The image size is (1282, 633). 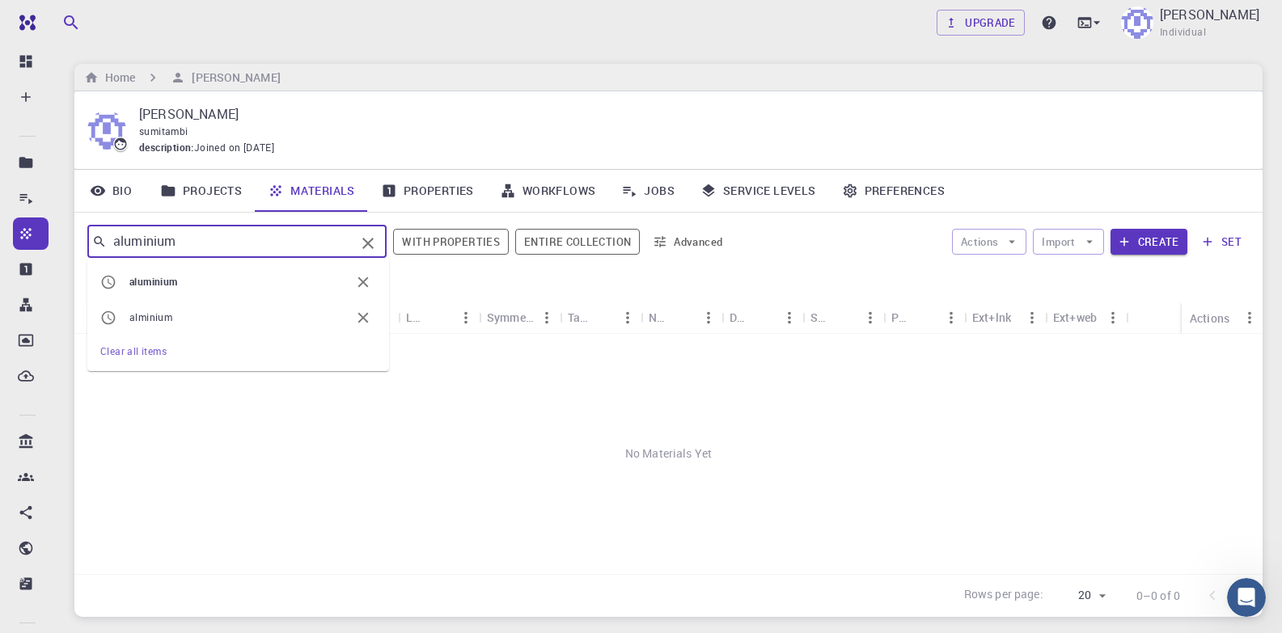 What do you see at coordinates (577, 242) in the screenshot?
I see `button: Entire collection` at bounding box center [577, 242].